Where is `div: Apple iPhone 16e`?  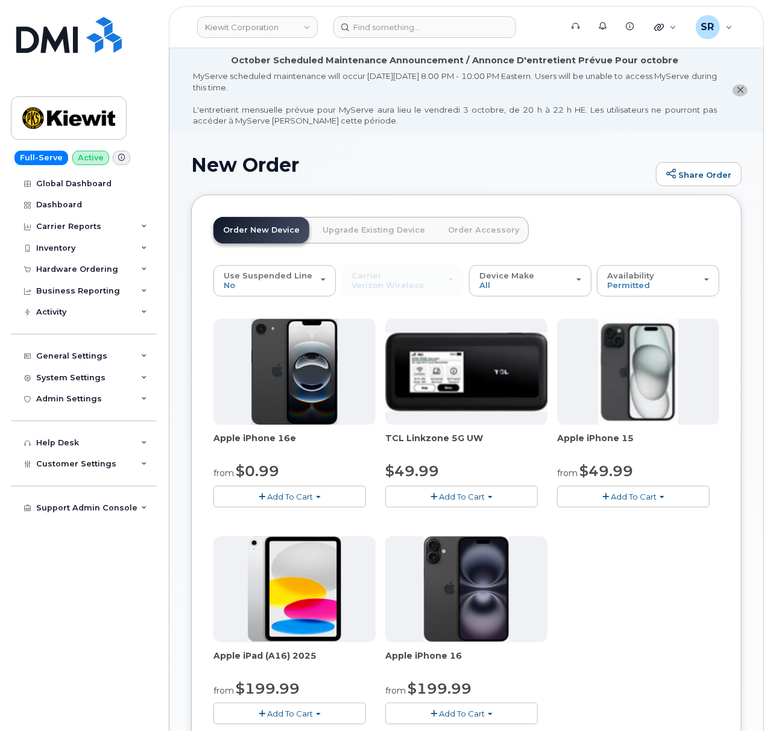
div: Apple iPhone 16e is located at coordinates (294, 444).